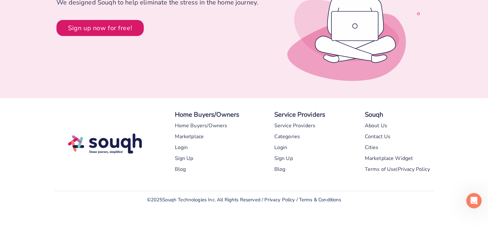 The image size is (488, 234). Describe the element at coordinates (105, 144) in the screenshot. I see `img: Souqh Logo` at that location.